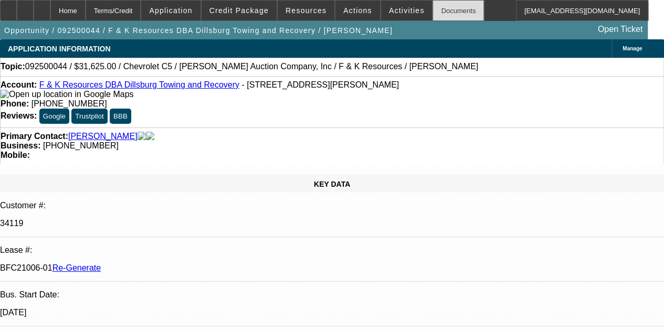 The image size is (664, 331). Describe the element at coordinates (120, 116) in the screenshot. I see `button: BBB` at that location.